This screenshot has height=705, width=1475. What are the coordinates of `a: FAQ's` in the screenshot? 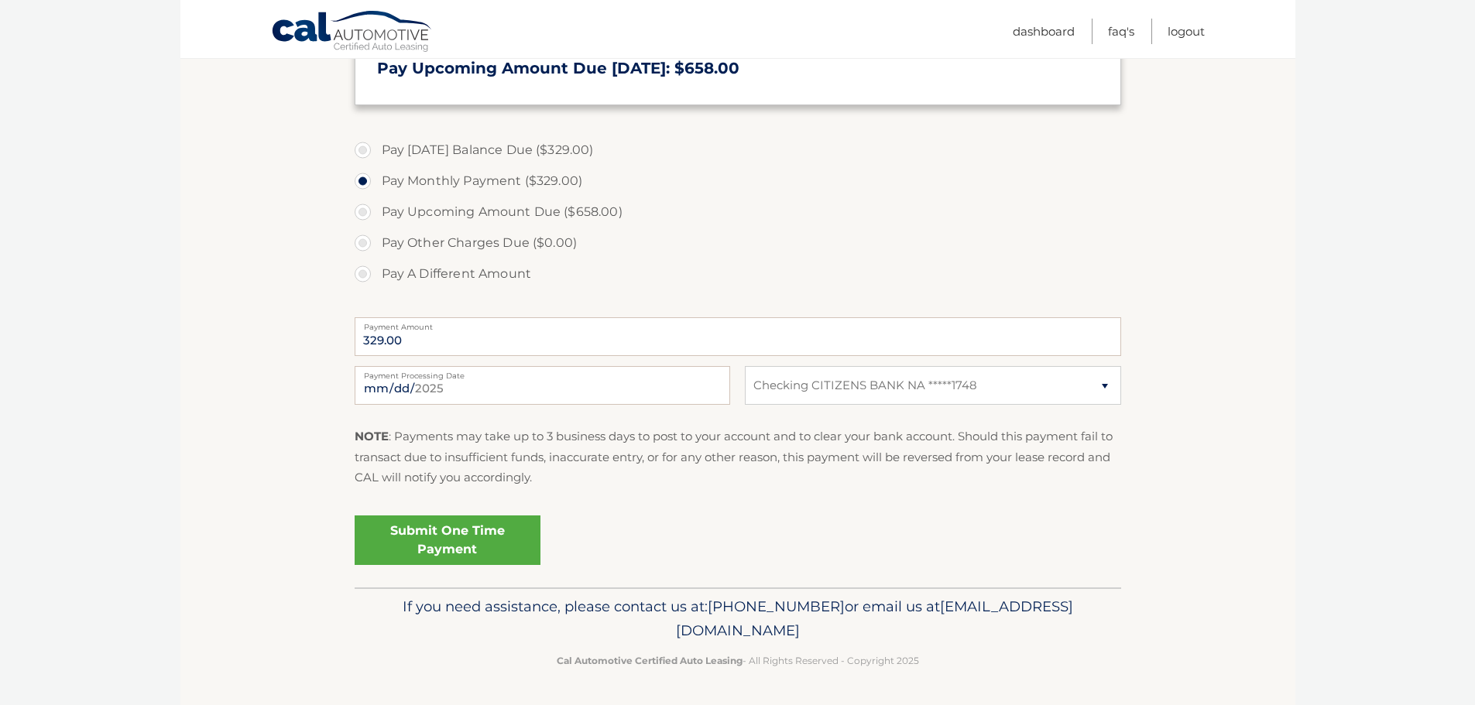 It's located at (1121, 31).